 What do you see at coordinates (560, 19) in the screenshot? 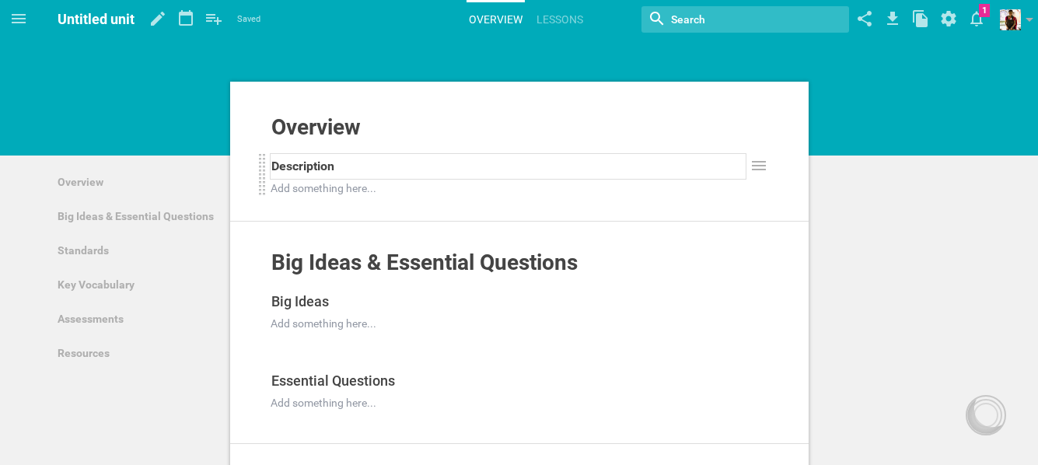
I see `a: Lessons` at bounding box center [560, 19].